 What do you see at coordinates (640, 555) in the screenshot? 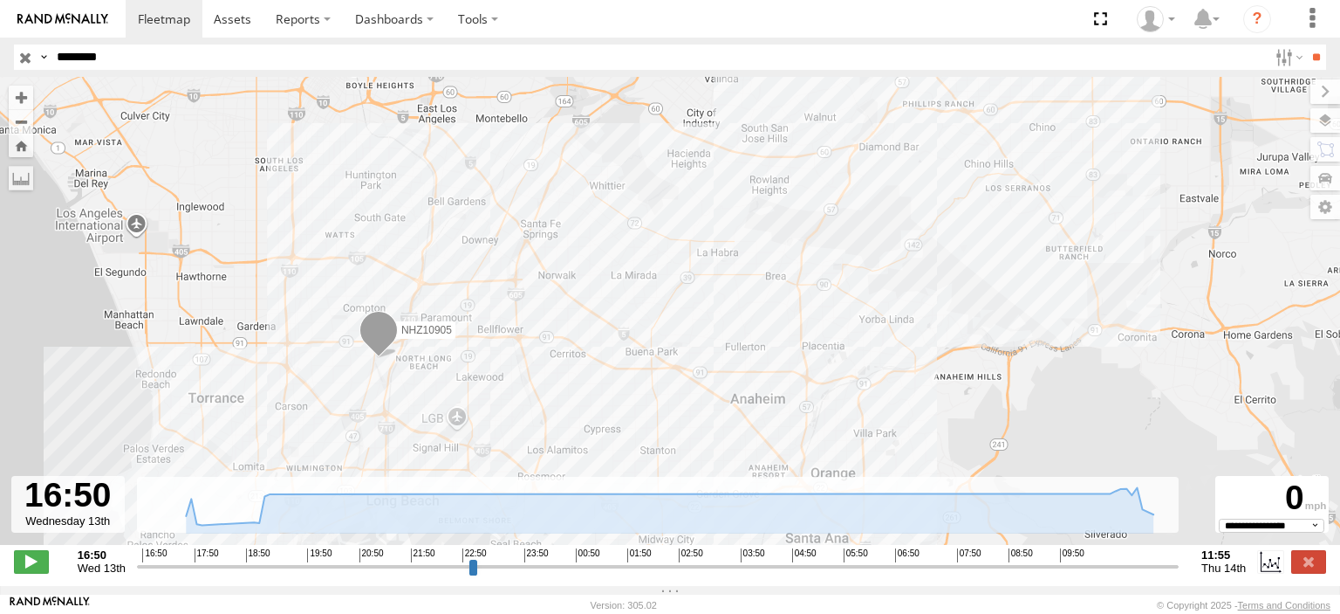
I see `span: 01:50` at bounding box center [640, 555].